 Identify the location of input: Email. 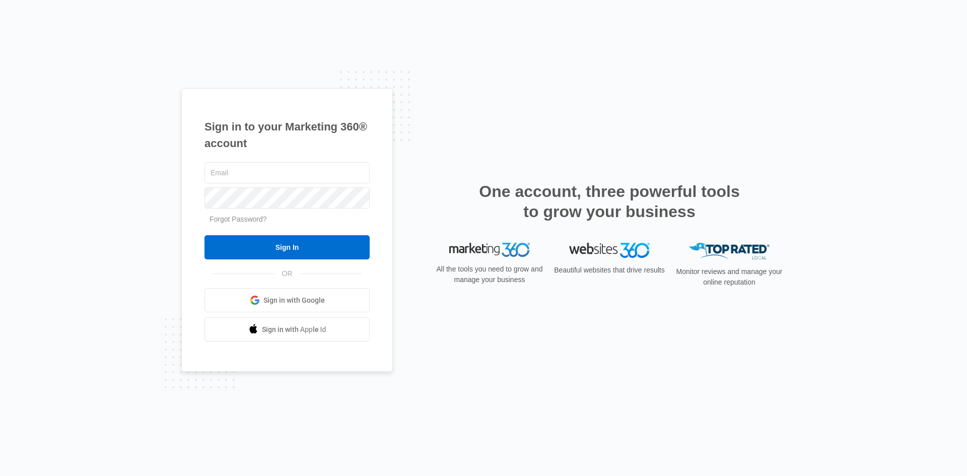
(287, 173).